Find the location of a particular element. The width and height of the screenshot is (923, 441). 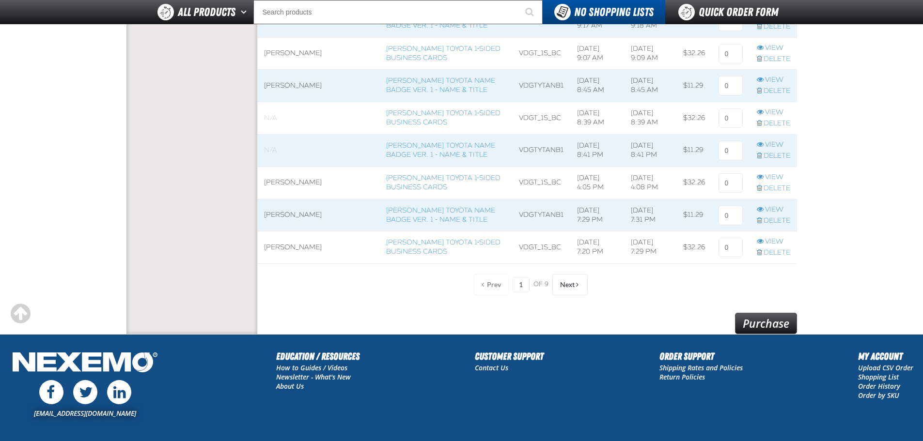

a: Shopping List is located at coordinates (878, 377).